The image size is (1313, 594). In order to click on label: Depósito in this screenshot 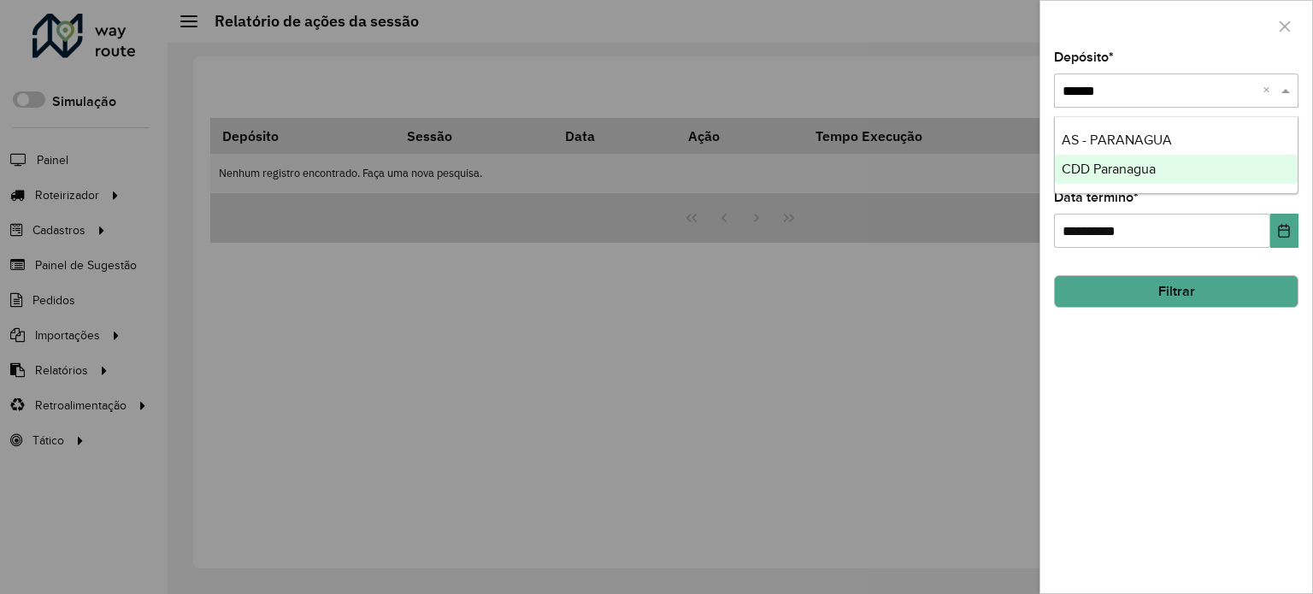, I will do `click(1084, 57)`.